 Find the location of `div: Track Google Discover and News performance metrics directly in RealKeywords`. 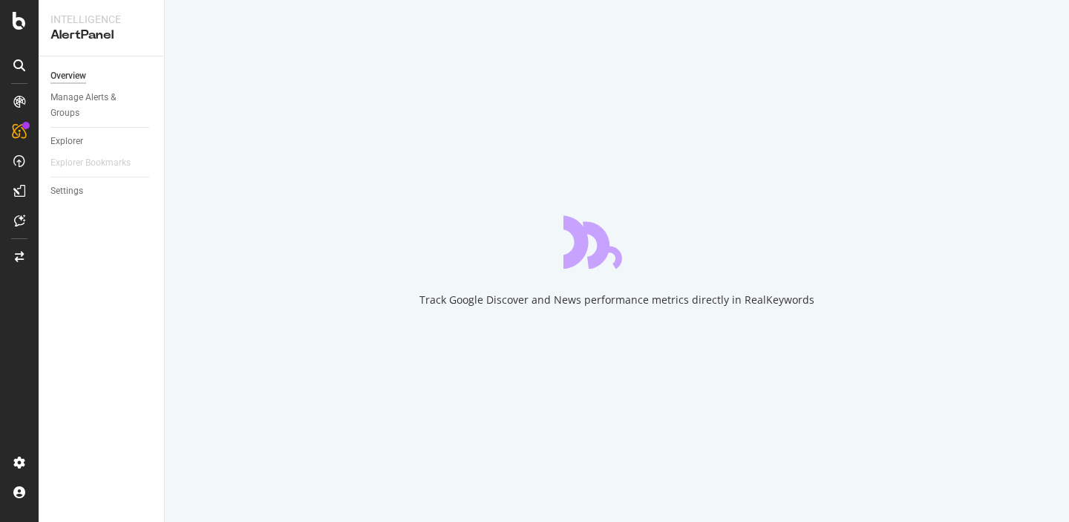

div: Track Google Discover and News performance metrics directly in RealKeywords is located at coordinates (617, 300).